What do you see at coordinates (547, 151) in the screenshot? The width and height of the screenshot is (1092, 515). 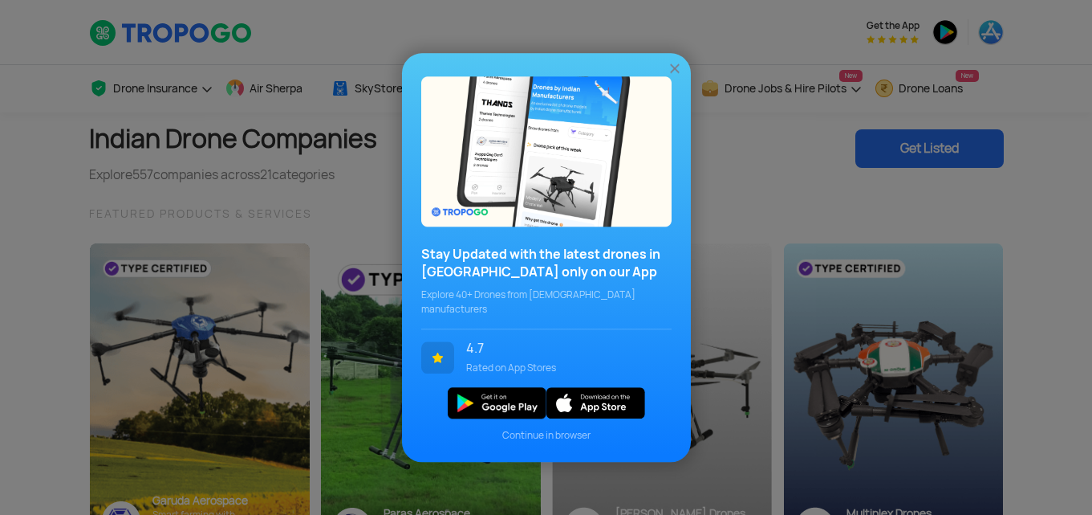 I see `img: bg_popupecosystem.png` at bounding box center [547, 151].